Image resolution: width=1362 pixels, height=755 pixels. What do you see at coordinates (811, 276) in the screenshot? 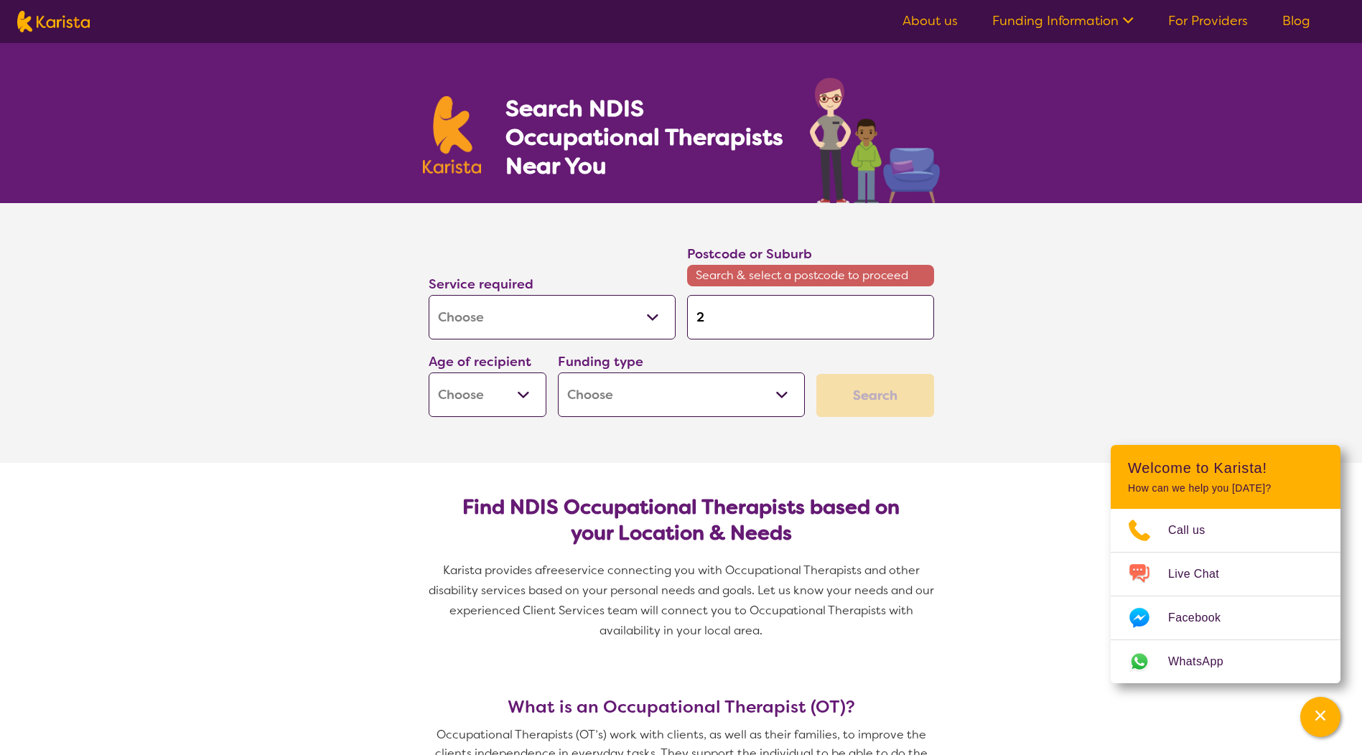
I see `span: Search & select a postcode to proceed` at bounding box center [811, 276].